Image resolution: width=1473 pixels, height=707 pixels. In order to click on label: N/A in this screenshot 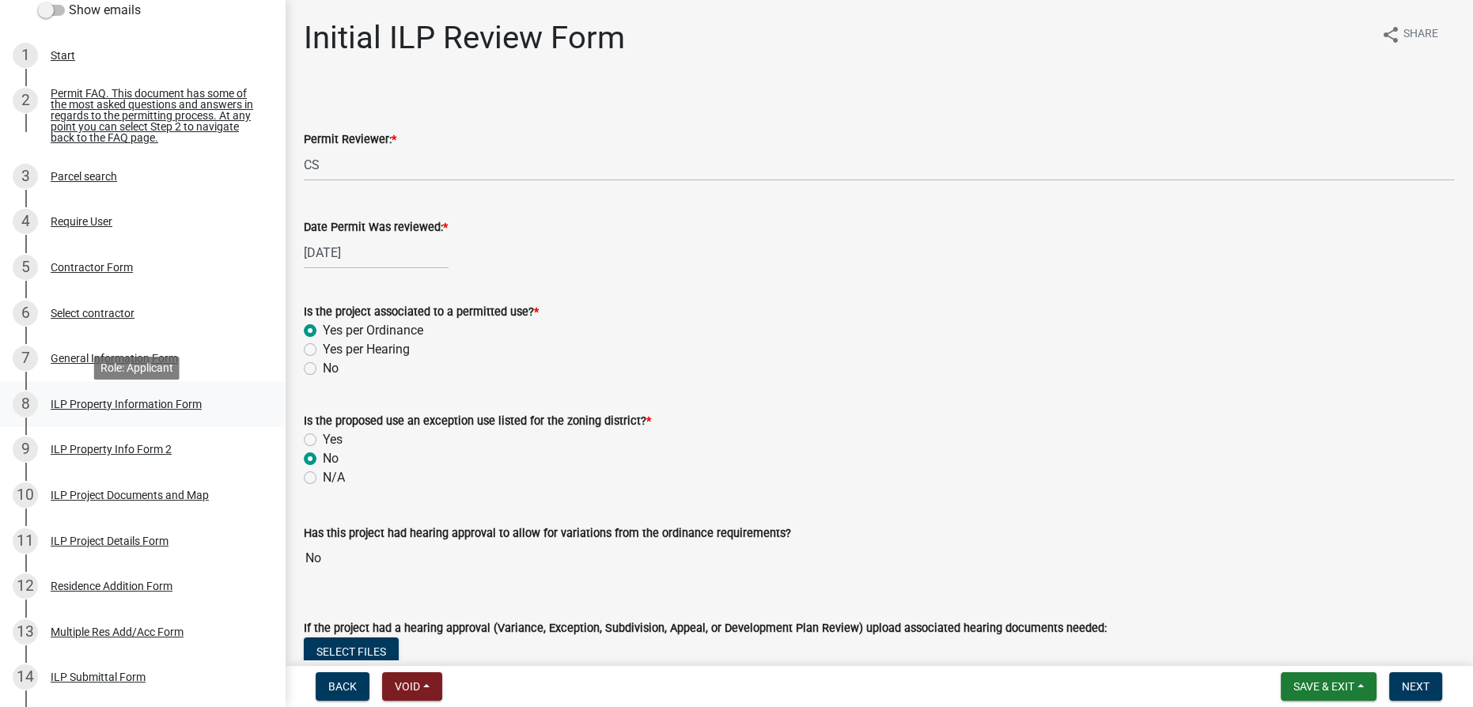, I will do `click(334, 478)`.